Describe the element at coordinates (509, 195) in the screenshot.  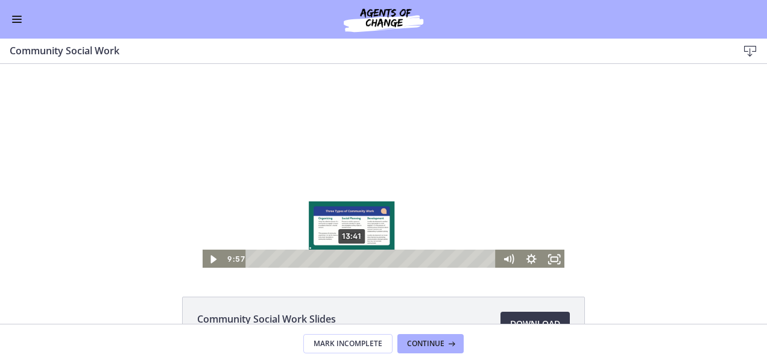
I see `button: Mute` at that location.